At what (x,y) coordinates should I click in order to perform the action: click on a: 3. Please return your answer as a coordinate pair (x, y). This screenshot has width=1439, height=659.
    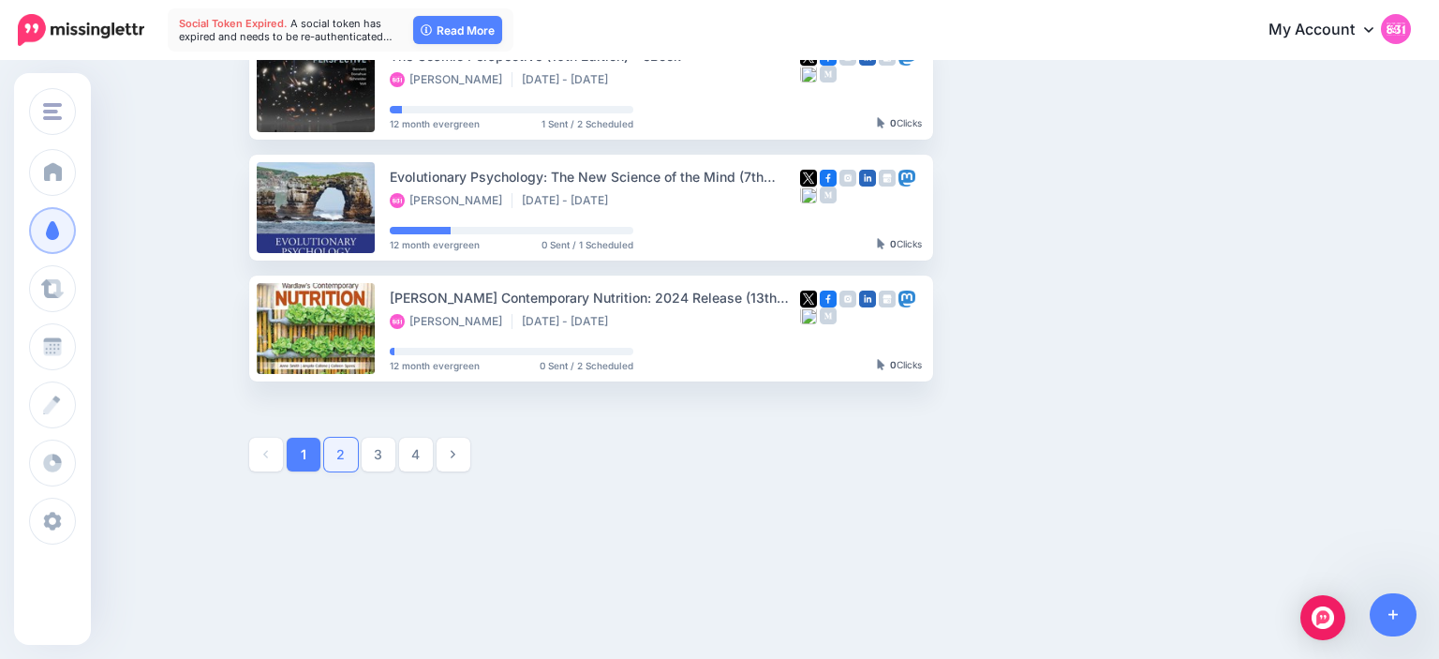
    Looking at the image, I should click on (379, 454).